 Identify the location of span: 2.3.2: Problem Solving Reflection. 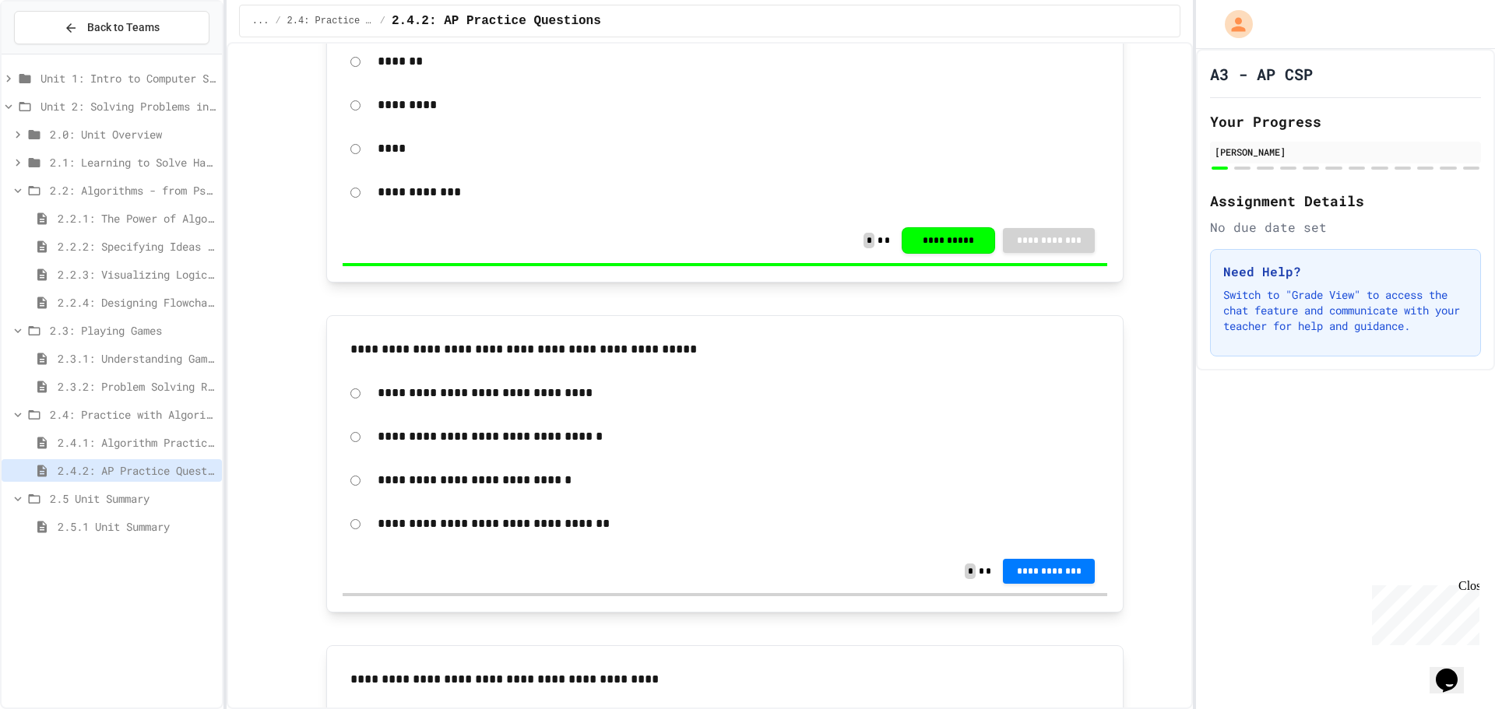
(136, 386).